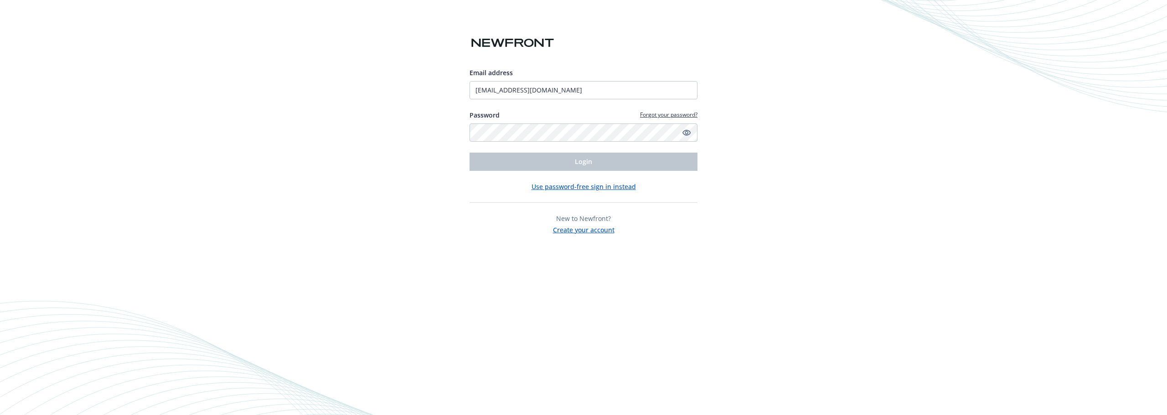 The height and width of the screenshot is (415, 1167). Describe the element at coordinates (686, 133) in the screenshot. I see `a: Show password` at that location.